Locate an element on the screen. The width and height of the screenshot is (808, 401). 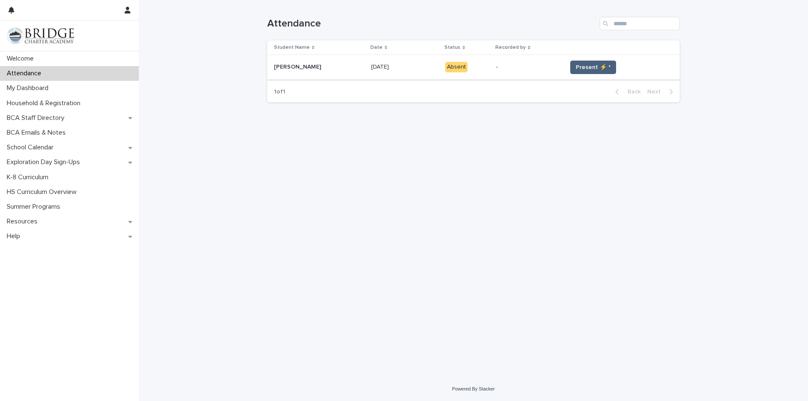
p: Student Name is located at coordinates (291, 48).